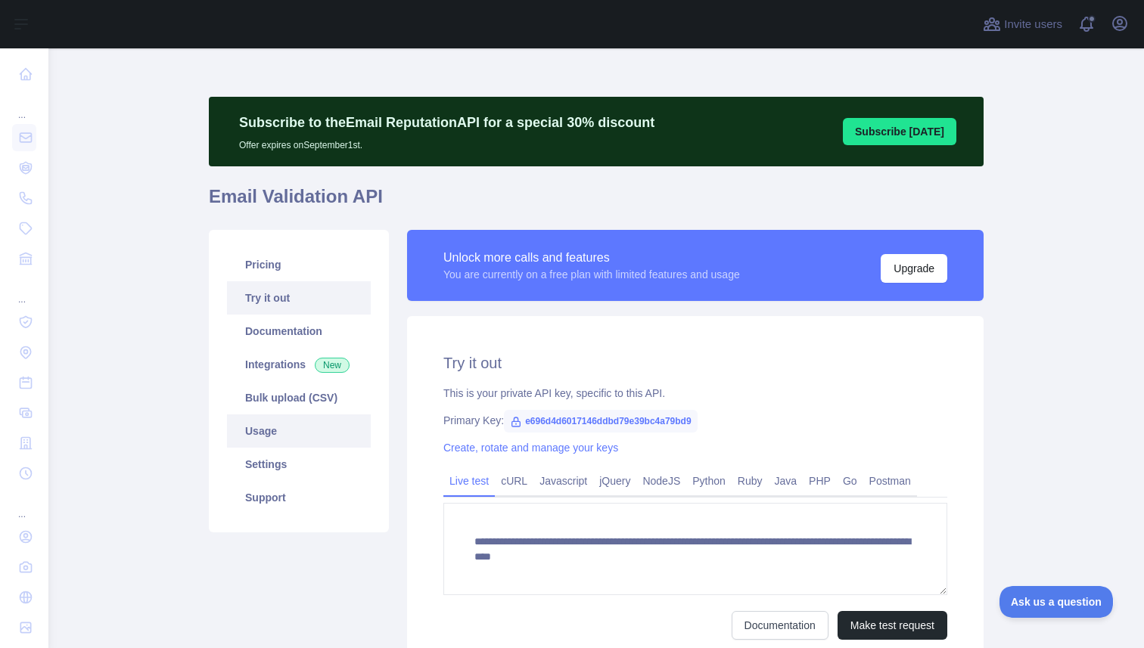 This screenshot has width=1144, height=648. I want to click on a: PHP, so click(819, 481).